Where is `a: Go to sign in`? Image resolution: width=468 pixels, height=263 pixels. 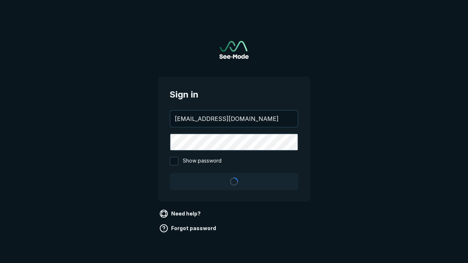 a: Go to sign in is located at coordinates (234, 50).